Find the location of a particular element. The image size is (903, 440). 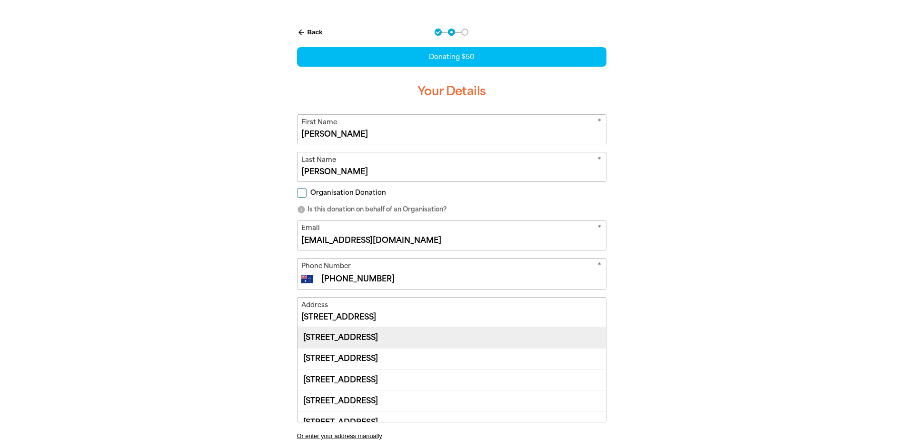

button: Navigate to step 2 of 3 to enter your details is located at coordinates (451, 32).